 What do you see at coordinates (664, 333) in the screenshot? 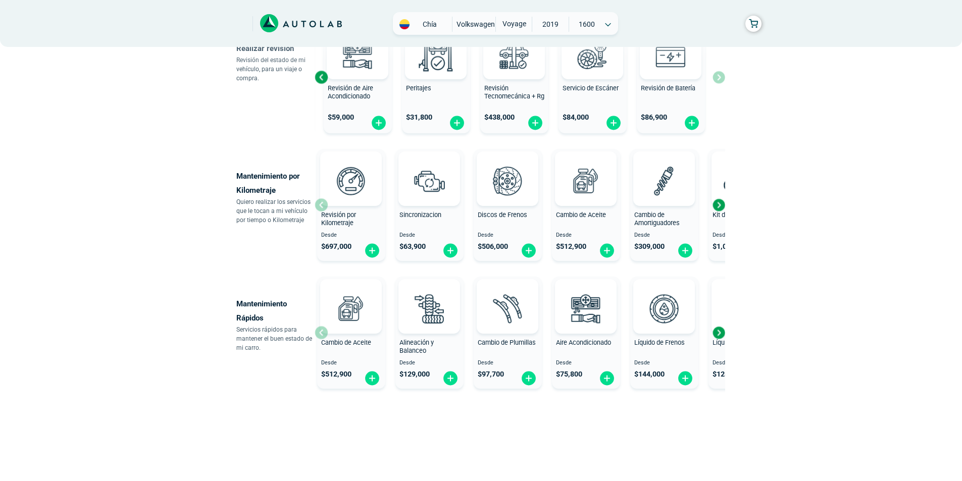
I see `button: Líquido de Frenos Desde $144,000` at bounding box center [664, 333].